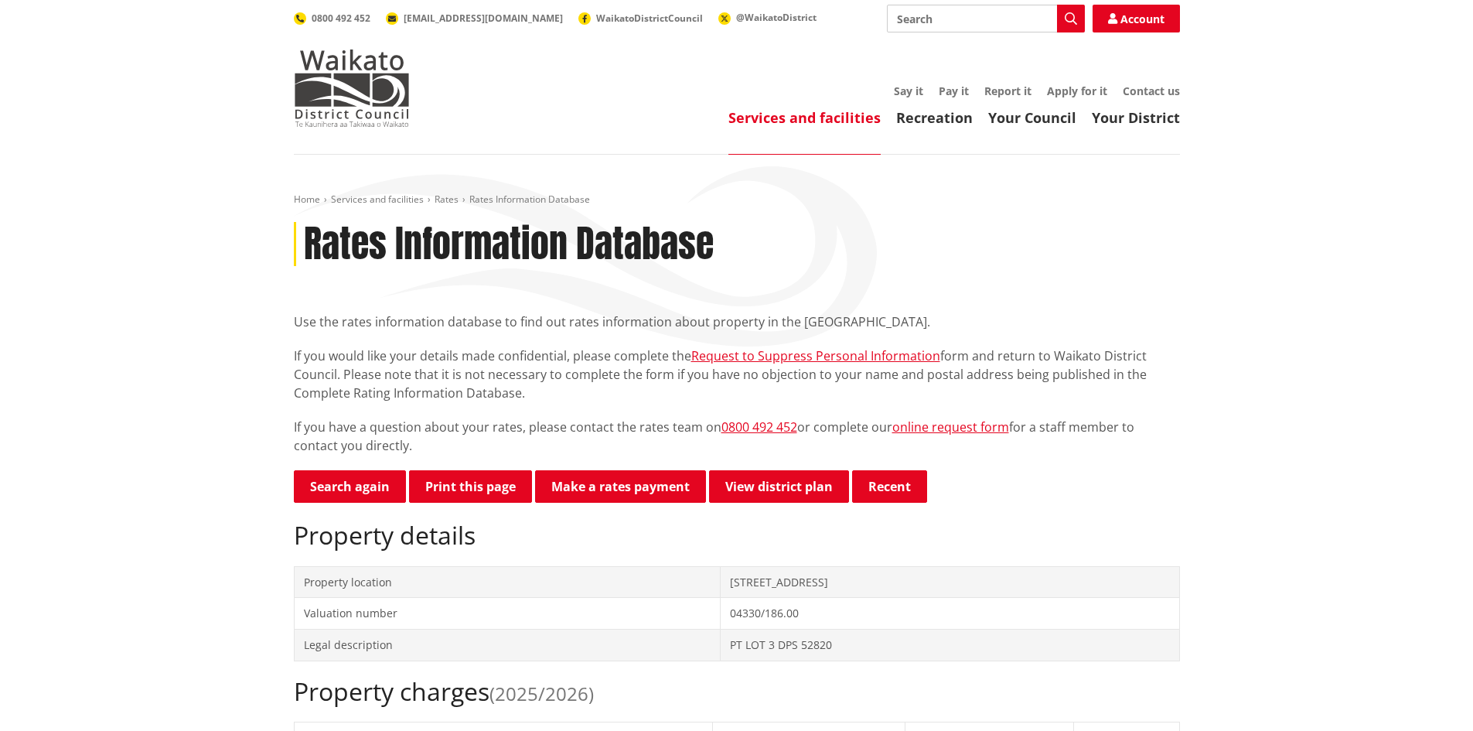  I want to click on button: Print this page, so click(470, 487).